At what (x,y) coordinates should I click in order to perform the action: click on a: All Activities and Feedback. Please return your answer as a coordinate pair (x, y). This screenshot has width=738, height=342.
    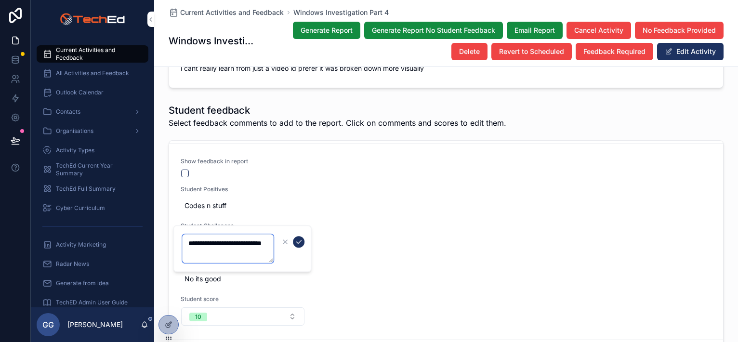
    Looking at the image, I should click on (92, 73).